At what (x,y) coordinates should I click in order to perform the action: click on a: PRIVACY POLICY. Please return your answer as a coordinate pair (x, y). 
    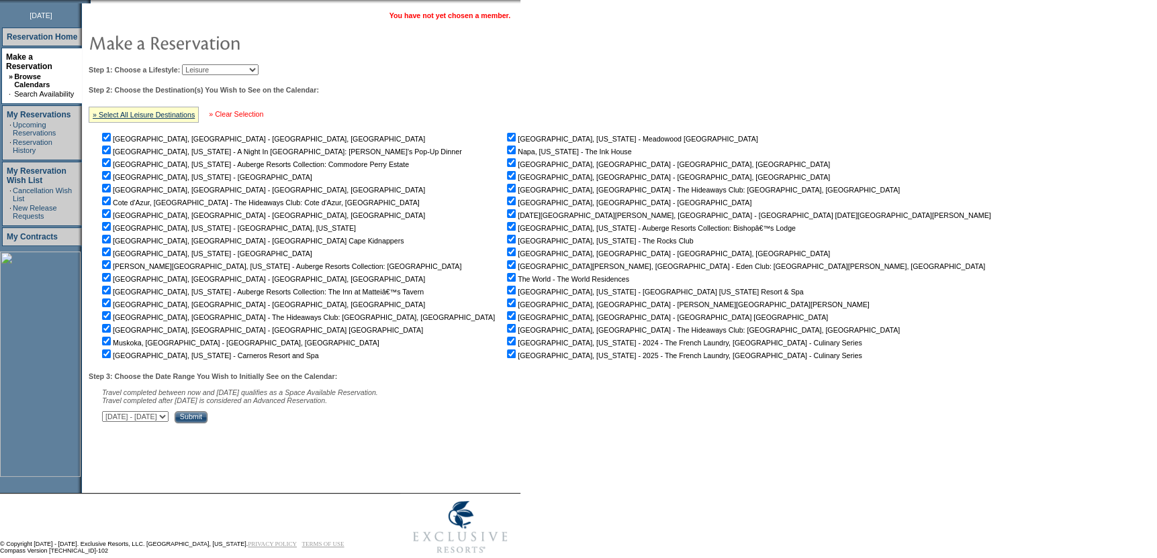
    Looking at the image, I should click on (272, 544).